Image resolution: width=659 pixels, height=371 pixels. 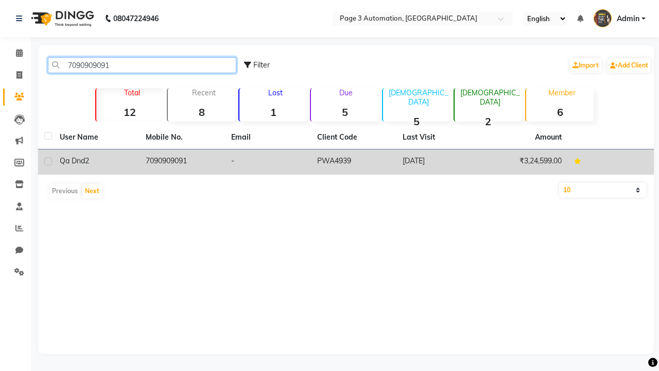 I want to click on a: Add Client, so click(x=629, y=65).